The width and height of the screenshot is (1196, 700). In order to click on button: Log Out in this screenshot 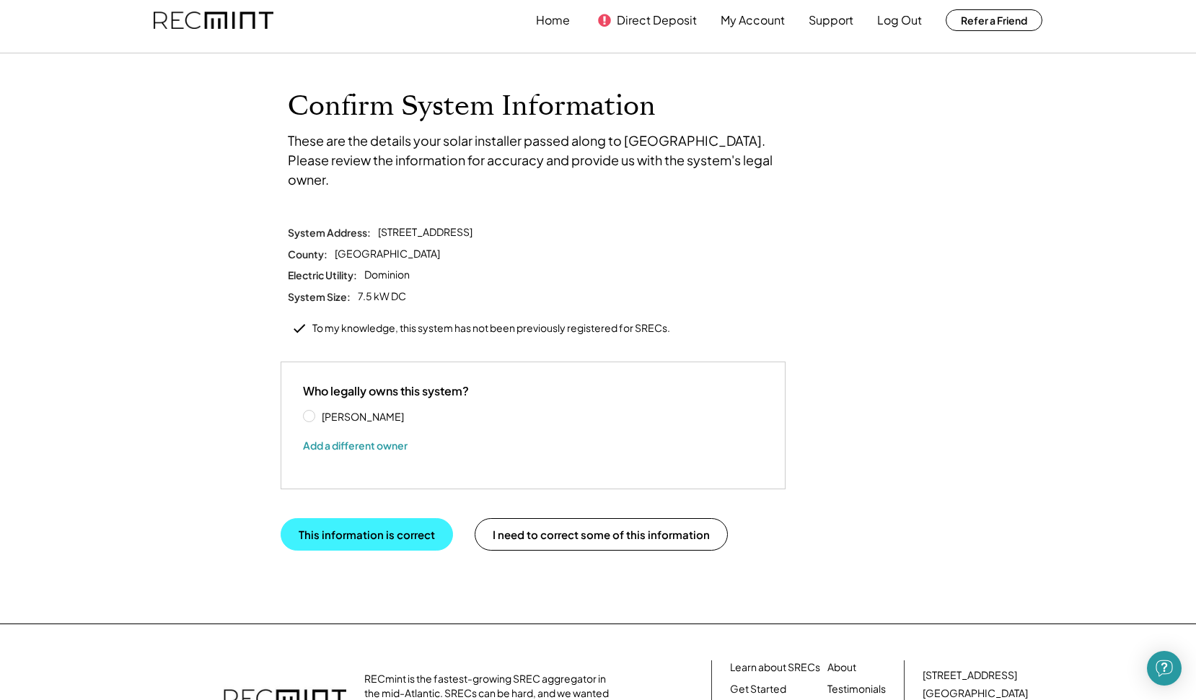, I will do `click(900, 20)`.